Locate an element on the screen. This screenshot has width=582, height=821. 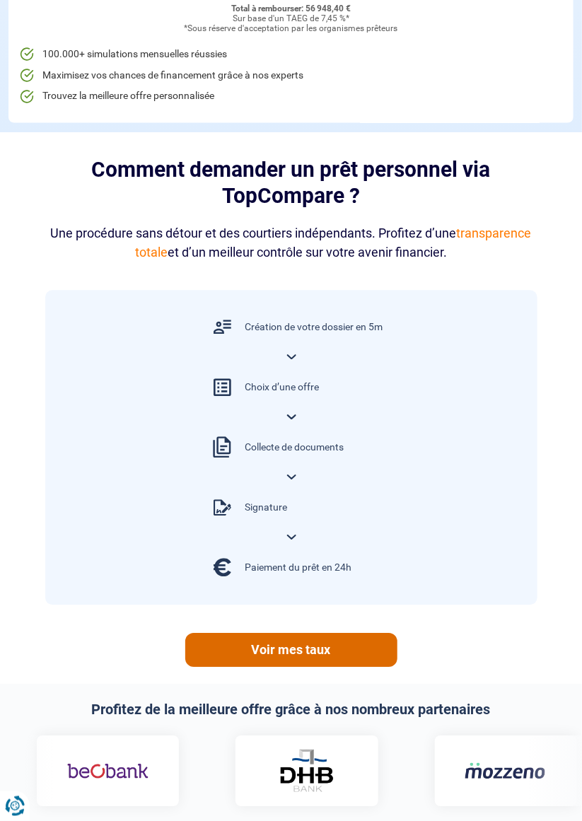
div: Signature is located at coordinates (266, 508).